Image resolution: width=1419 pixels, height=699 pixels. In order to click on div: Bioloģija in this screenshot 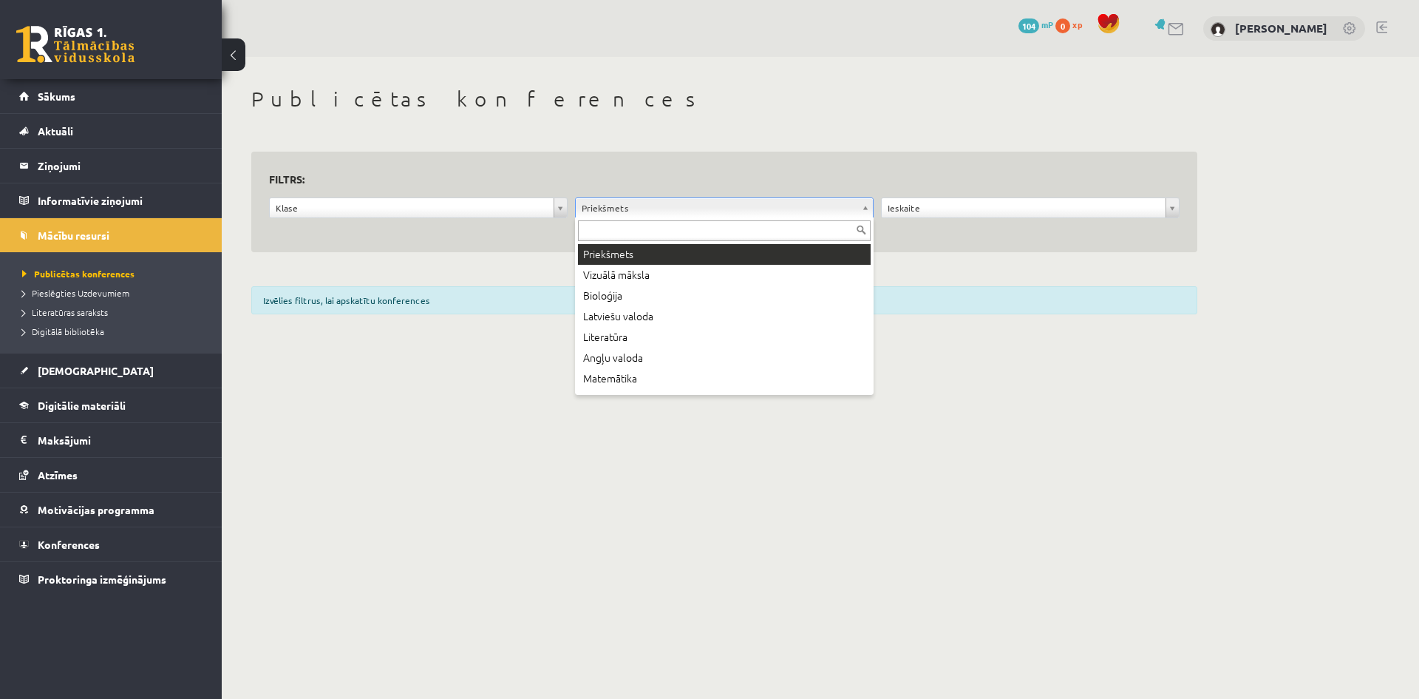, I will do `click(724, 296)`.